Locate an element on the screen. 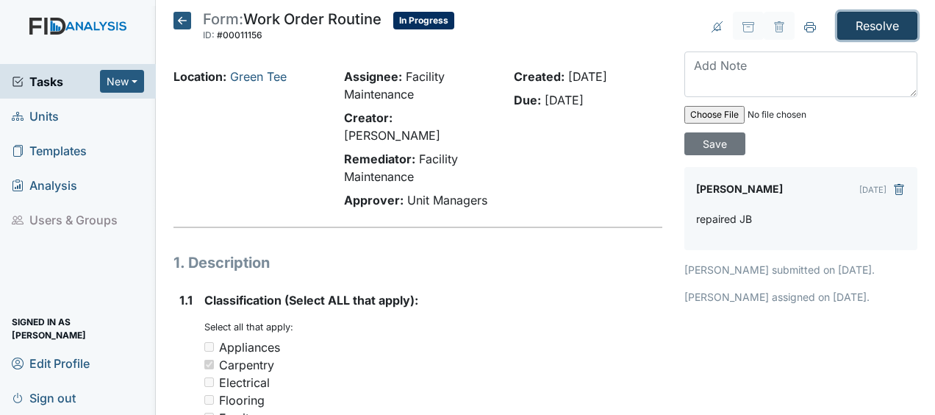 The height and width of the screenshot is (415, 935). div: Appliances is located at coordinates (249, 347).